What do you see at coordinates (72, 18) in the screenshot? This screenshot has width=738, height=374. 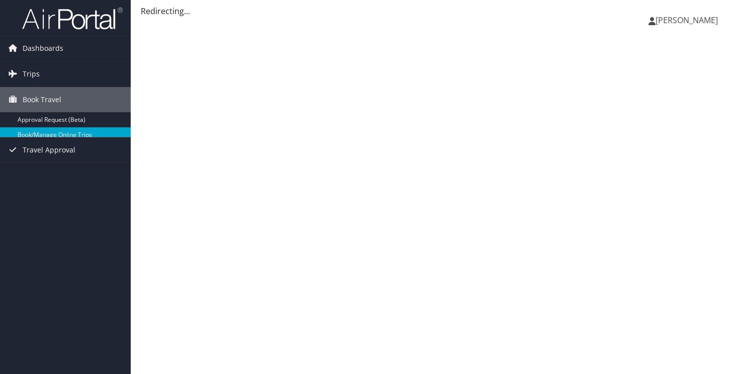 I see `img: airportal-logo.png` at bounding box center [72, 18].